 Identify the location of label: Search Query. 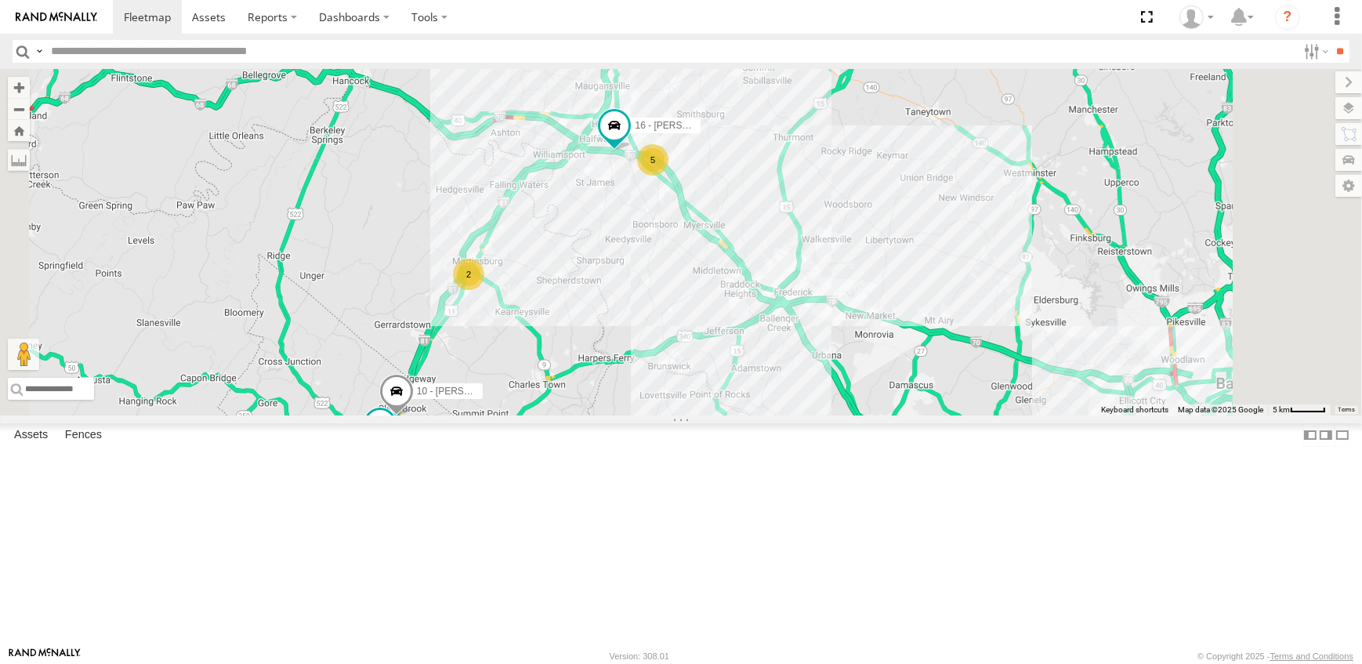
(39, 51).